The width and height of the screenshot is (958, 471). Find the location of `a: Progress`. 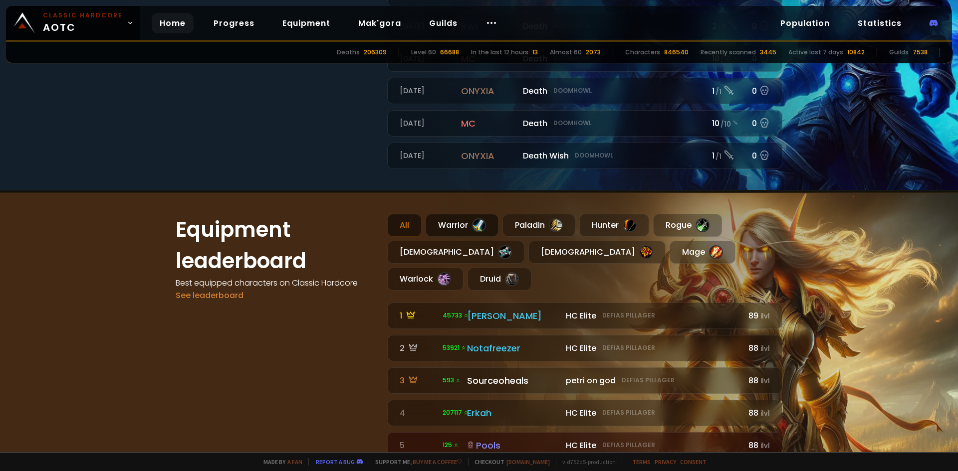

a: Progress is located at coordinates (234, 23).